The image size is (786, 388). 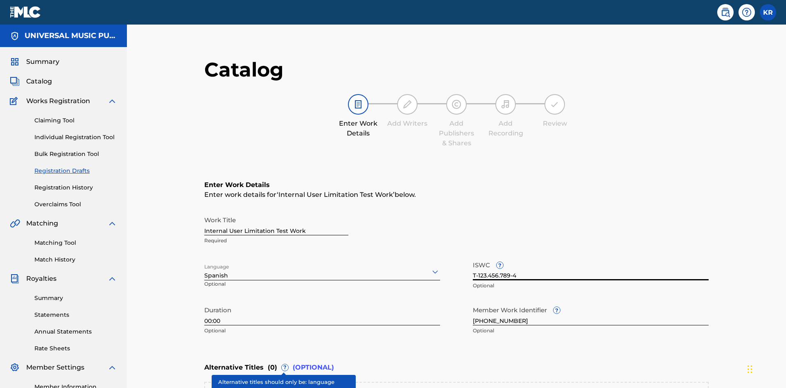 What do you see at coordinates (42, 224) in the screenshot?
I see `span: Matching` at bounding box center [42, 224].